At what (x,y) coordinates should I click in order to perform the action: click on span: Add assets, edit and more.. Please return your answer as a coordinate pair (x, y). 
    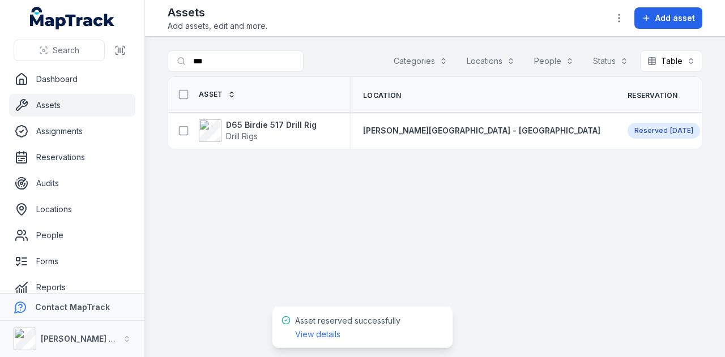
    Looking at the image, I should click on (218, 26).